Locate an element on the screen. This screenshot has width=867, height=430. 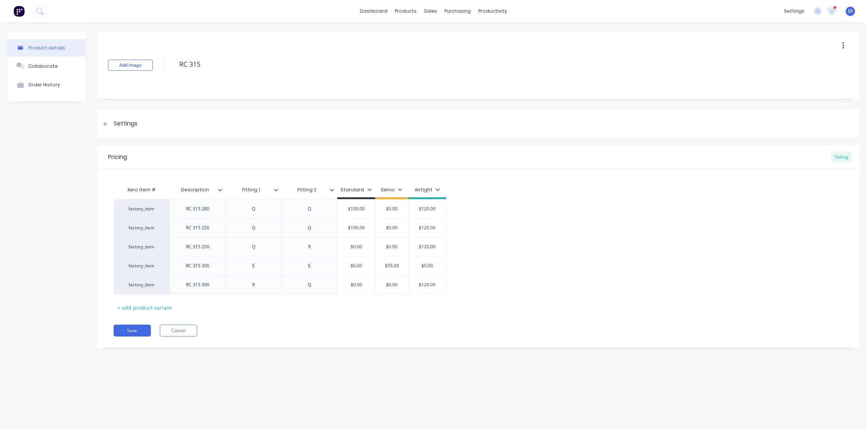
div: productivity is located at coordinates (493, 11).